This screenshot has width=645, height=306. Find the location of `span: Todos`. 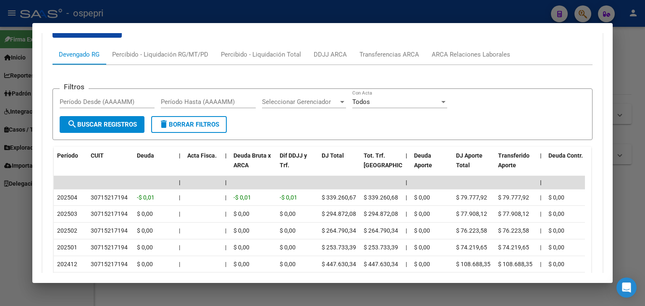

span: Todos is located at coordinates (361, 102).